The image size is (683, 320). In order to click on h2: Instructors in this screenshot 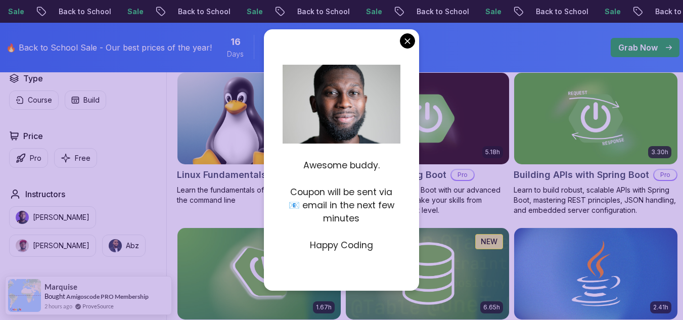, I will do `click(45, 194)`.